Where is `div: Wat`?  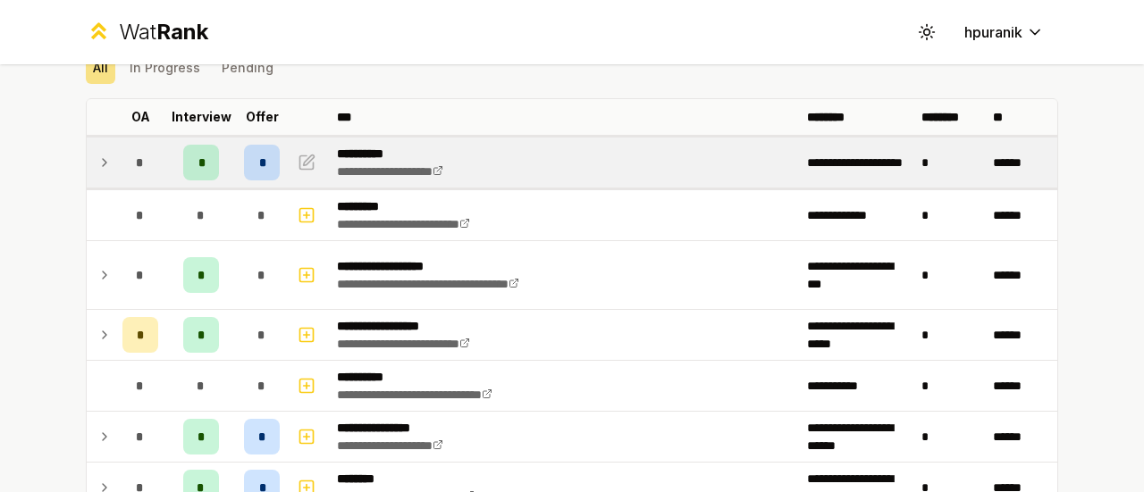
div: Wat is located at coordinates (163, 32).